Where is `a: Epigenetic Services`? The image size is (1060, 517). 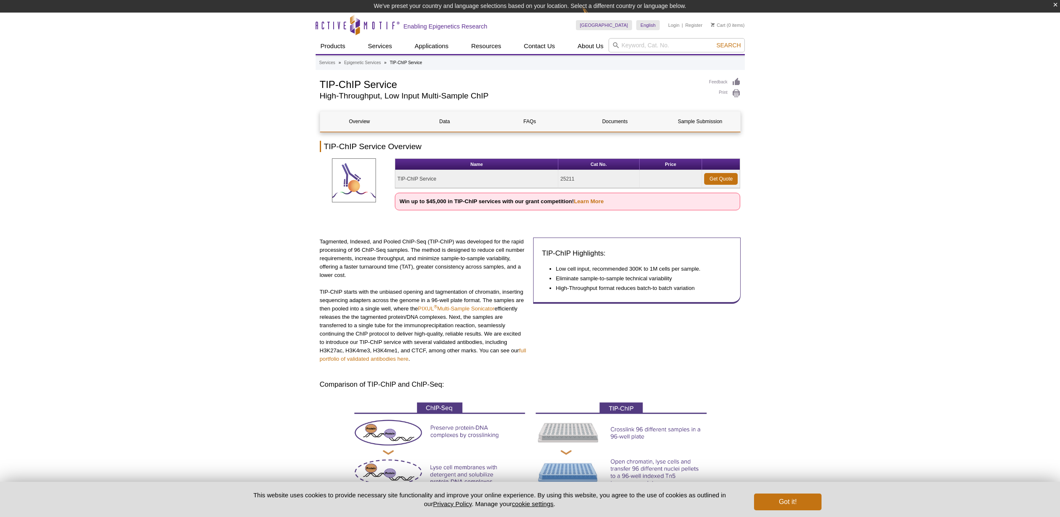 a: Epigenetic Services is located at coordinates (363, 63).